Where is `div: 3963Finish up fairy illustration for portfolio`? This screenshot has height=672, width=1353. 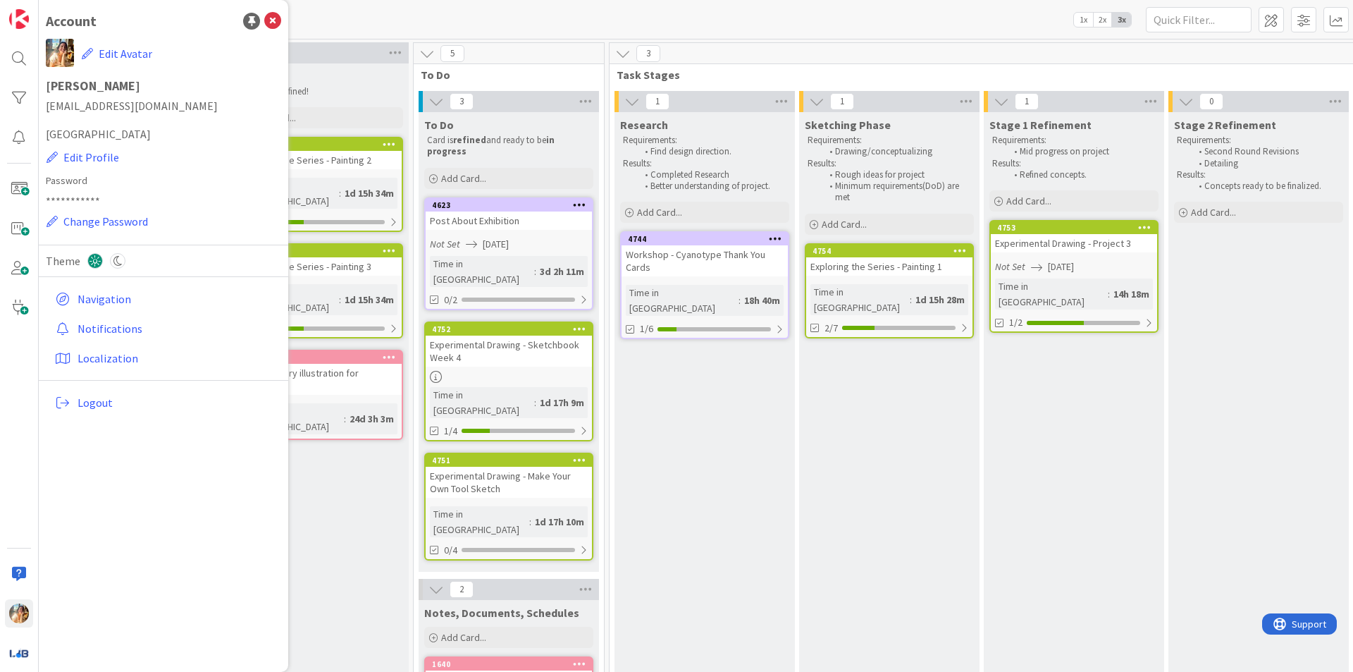
div: 3963Finish up fairy illustration for portfolio is located at coordinates (319, 373).